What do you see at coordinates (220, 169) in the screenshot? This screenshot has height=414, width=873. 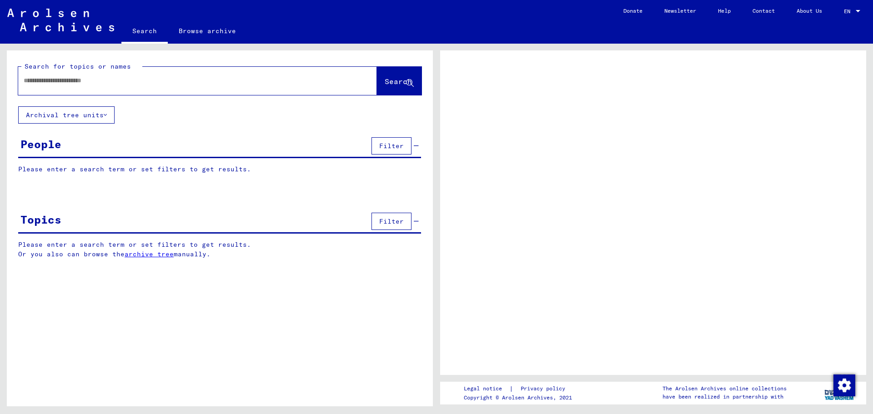 I see `p: Please enter a search term or set filters to get results.` at bounding box center [220, 169].